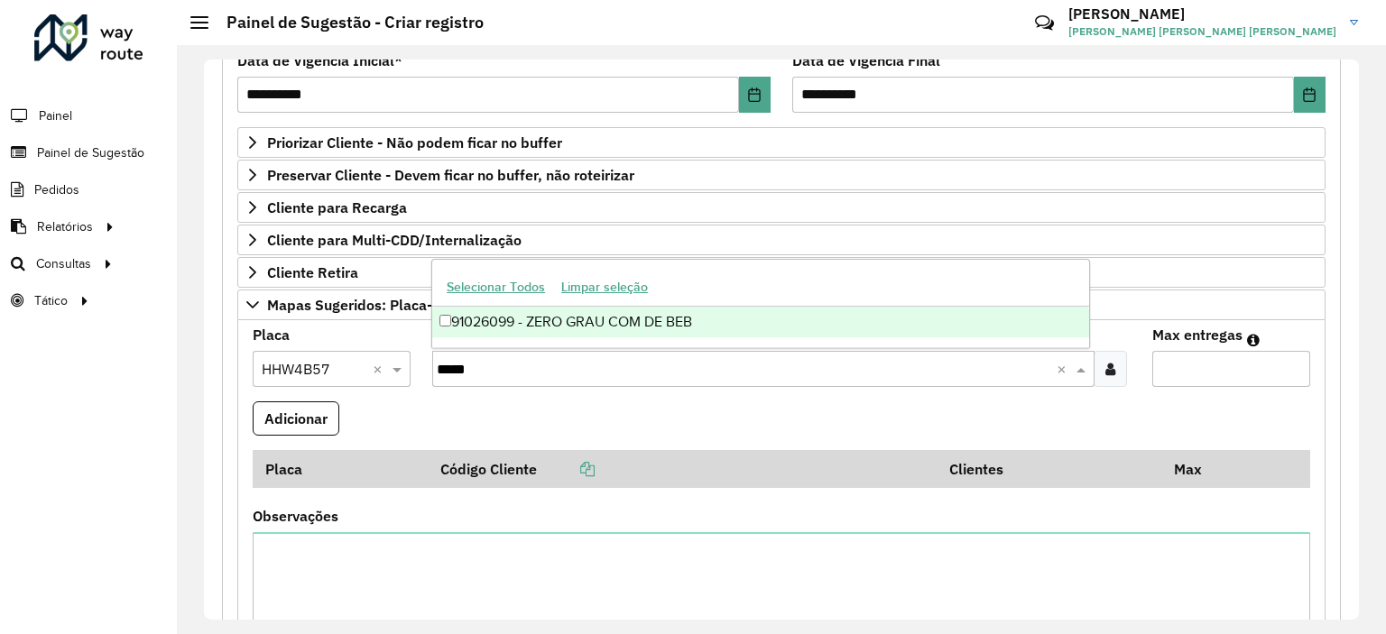  I want to click on div: 91026099 - ZERO GRAU COM DE BEB, so click(760, 322).